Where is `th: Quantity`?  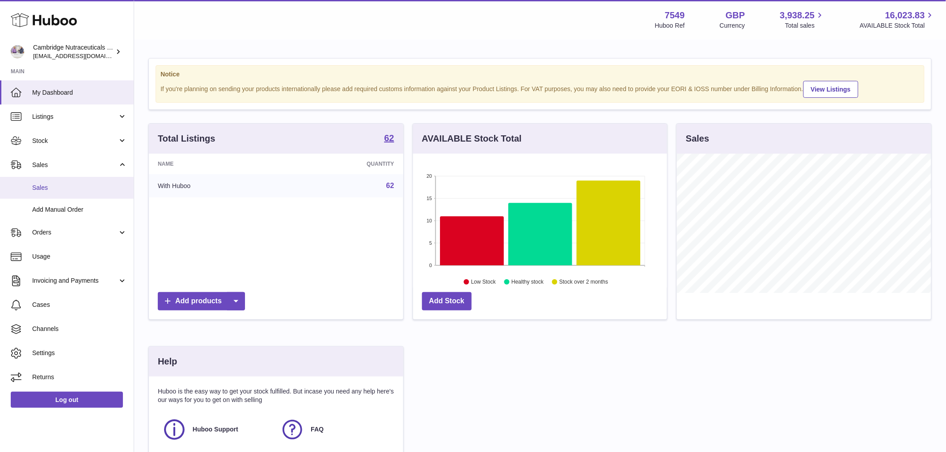 th: Quantity is located at coordinates (343, 164).